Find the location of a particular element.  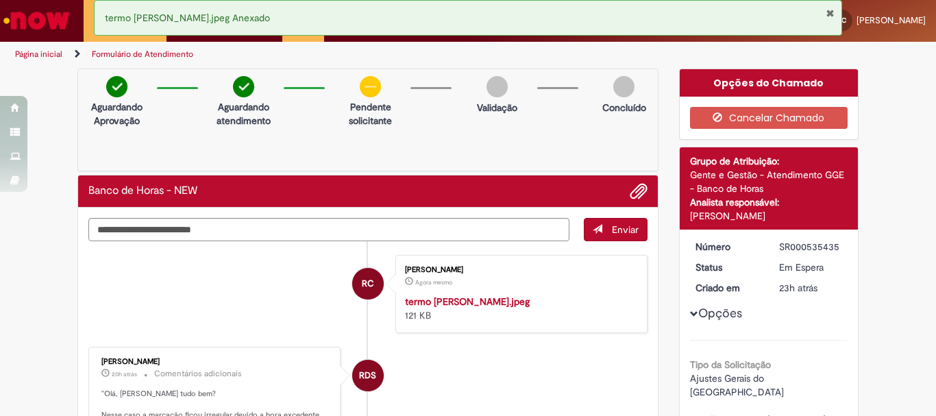

span: Enviar is located at coordinates (625, 230).